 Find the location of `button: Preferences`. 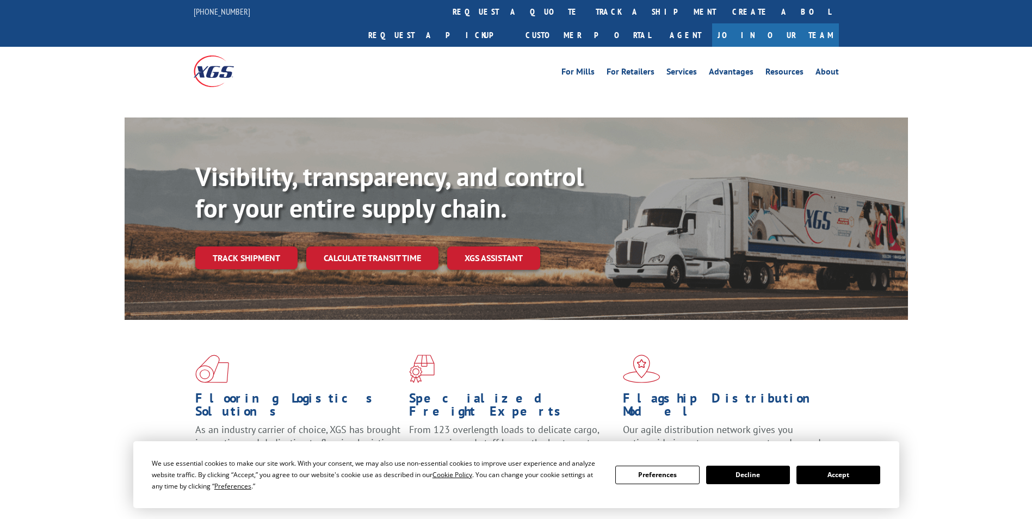

button: Preferences is located at coordinates (657, 475).